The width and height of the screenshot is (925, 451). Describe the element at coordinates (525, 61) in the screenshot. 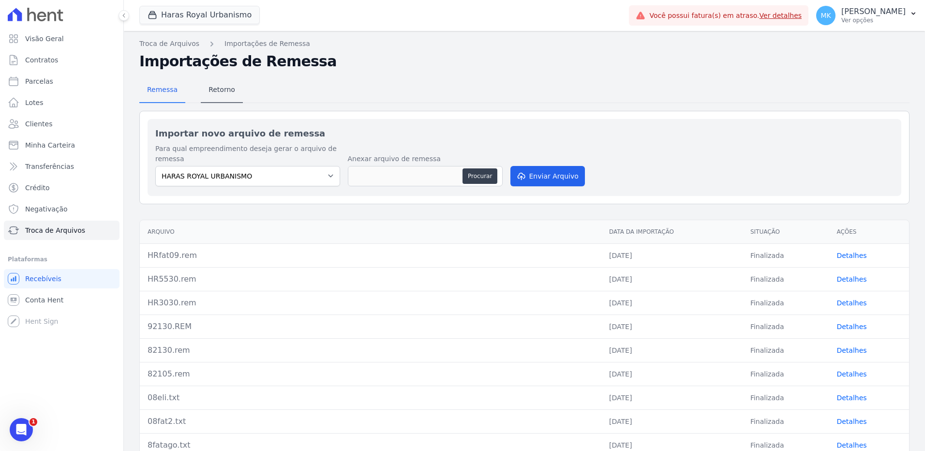

I see `h2: Importações de Remessa` at that location.